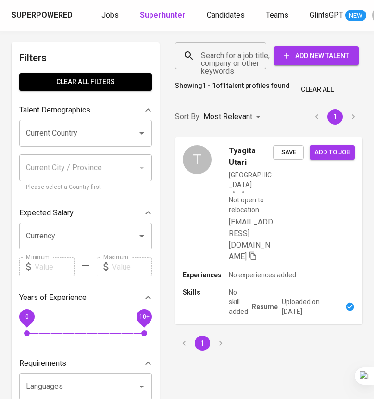 The height and width of the screenshot is (399, 374). Describe the element at coordinates (111, 15) in the screenshot. I see `a: Jobs` at that location.